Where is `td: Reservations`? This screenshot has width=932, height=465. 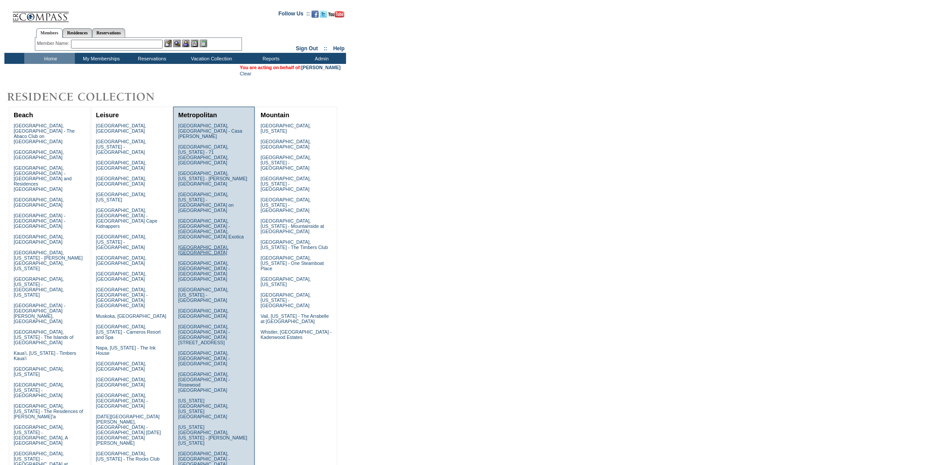 td: Reservations is located at coordinates (151, 58).